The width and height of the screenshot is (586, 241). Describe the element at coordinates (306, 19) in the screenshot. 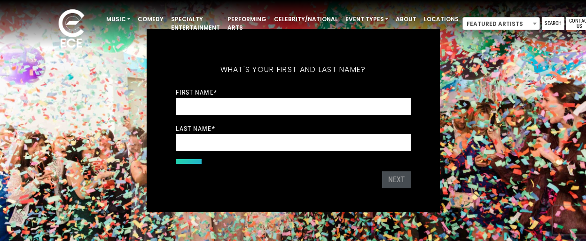

I see `a: Celebrity/National` at that location.